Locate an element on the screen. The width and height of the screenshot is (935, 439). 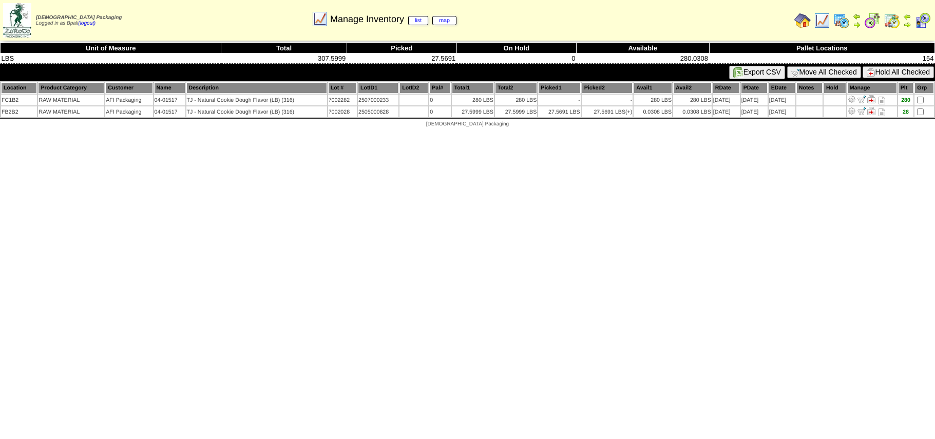
th: Lot # is located at coordinates (343, 88).